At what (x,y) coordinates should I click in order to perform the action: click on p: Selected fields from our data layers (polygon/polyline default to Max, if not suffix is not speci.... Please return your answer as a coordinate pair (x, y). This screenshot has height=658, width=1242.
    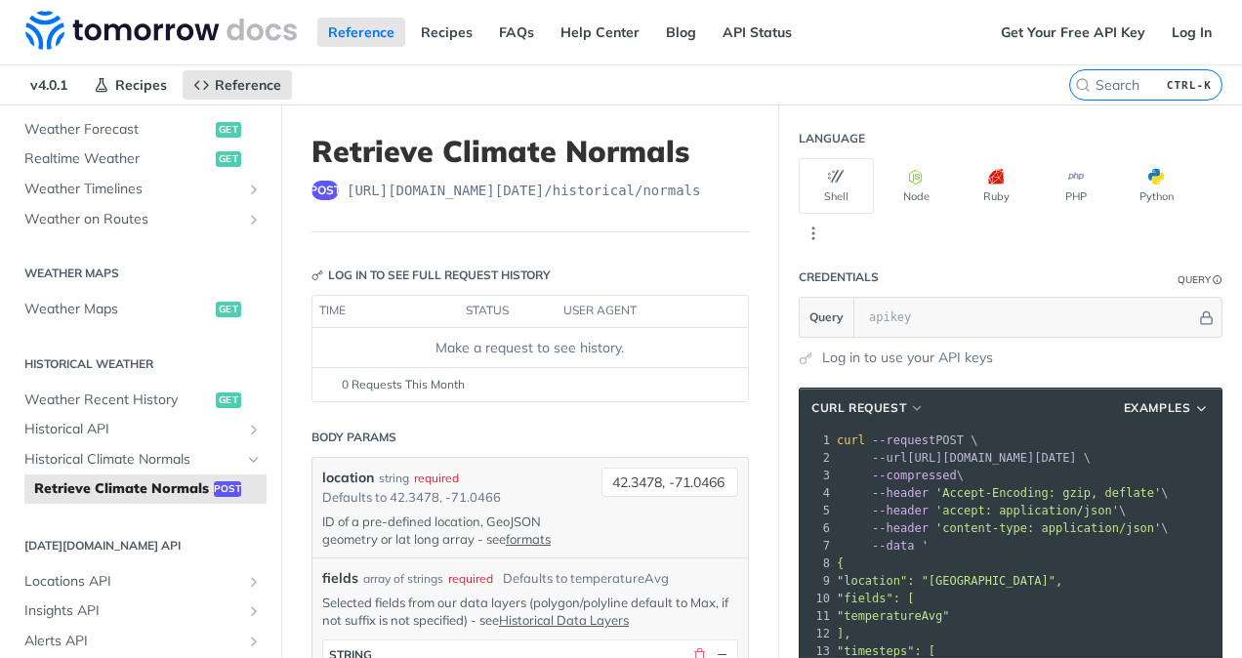
    Looking at the image, I should click on (530, 611).